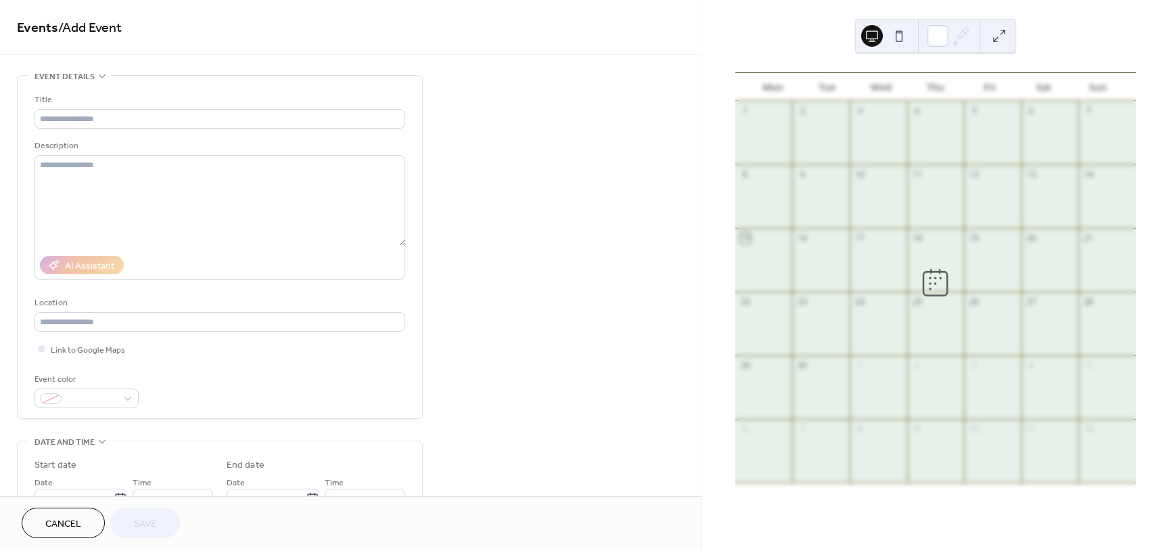 The height and width of the screenshot is (549, 1169). What do you see at coordinates (90, 28) in the screenshot?
I see `span: / Add Event` at bounding box center [90, 28].